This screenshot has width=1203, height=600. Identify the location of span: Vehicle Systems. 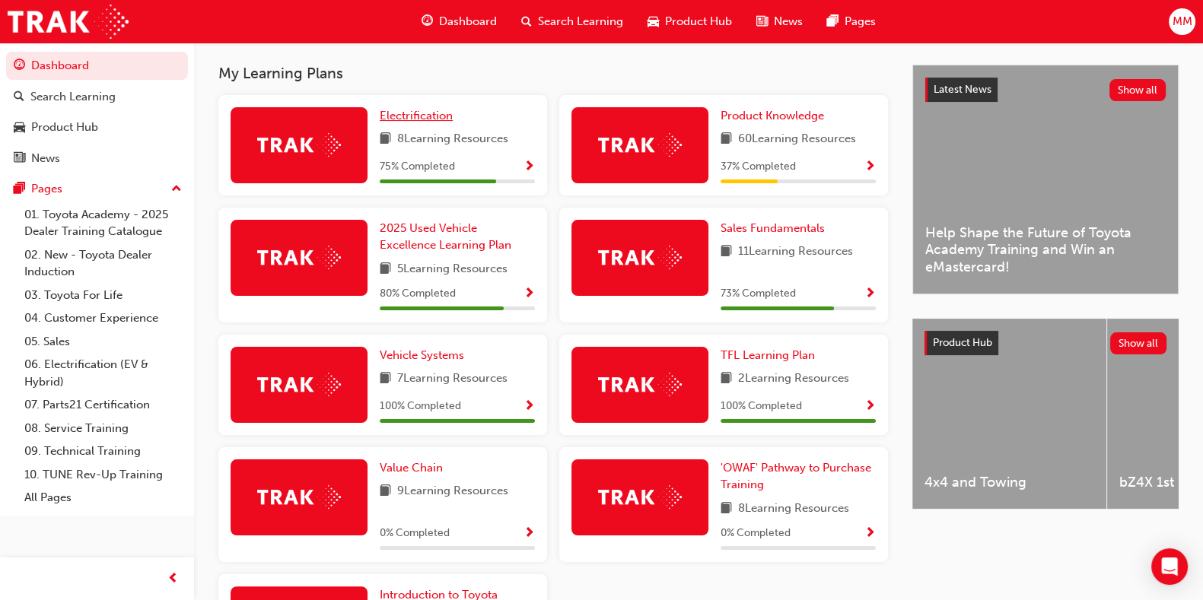
(422, 355).